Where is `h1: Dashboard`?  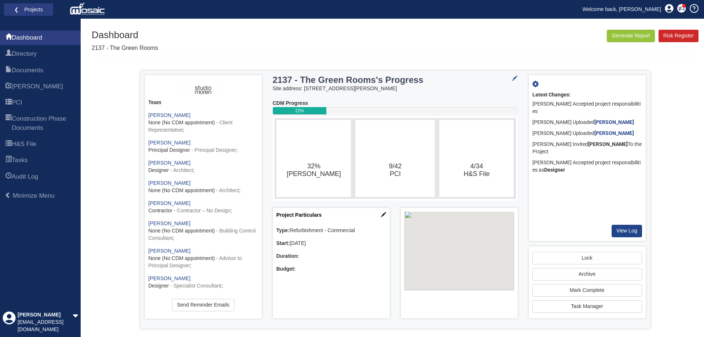 h1: Dashboard is located at coordinates (125, 35).